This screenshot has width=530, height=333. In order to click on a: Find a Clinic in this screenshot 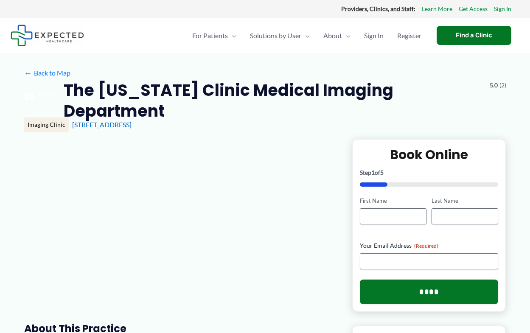, I will do `click(474, 35)`.